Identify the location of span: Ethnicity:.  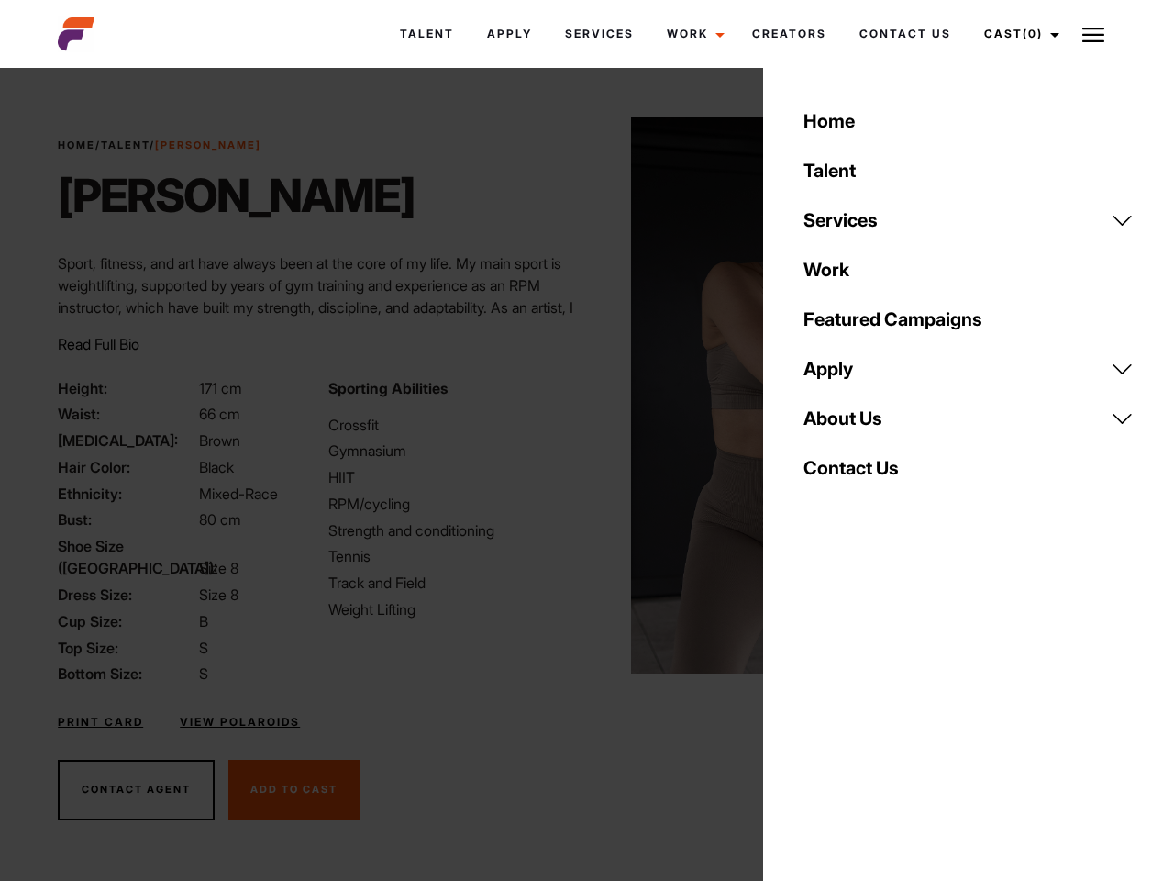
(127, 494).